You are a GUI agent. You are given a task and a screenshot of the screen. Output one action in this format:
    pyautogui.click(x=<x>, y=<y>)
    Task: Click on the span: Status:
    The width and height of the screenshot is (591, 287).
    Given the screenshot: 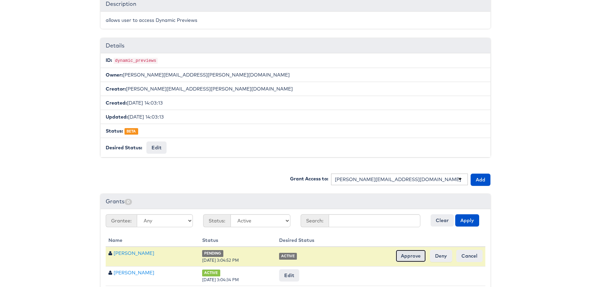 What is the action you would take?
    pyautogui.click(x=217, y=221)
    